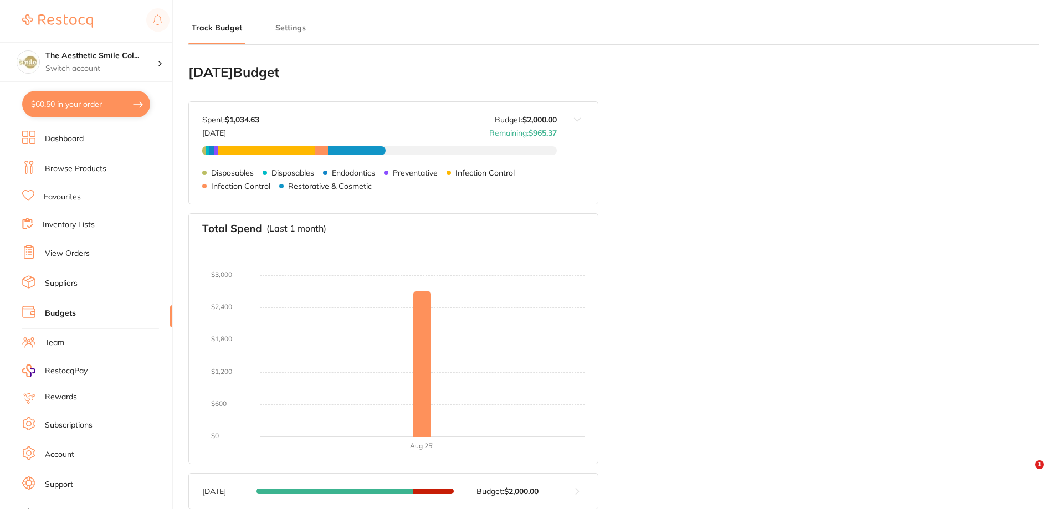 Image resolution: width=1061 pixels, height=509 pixels. What do you see at coordinates (86, 104) in the screenshot?
I see `button: $60.50 in your order` at bounding box center [86, 104].